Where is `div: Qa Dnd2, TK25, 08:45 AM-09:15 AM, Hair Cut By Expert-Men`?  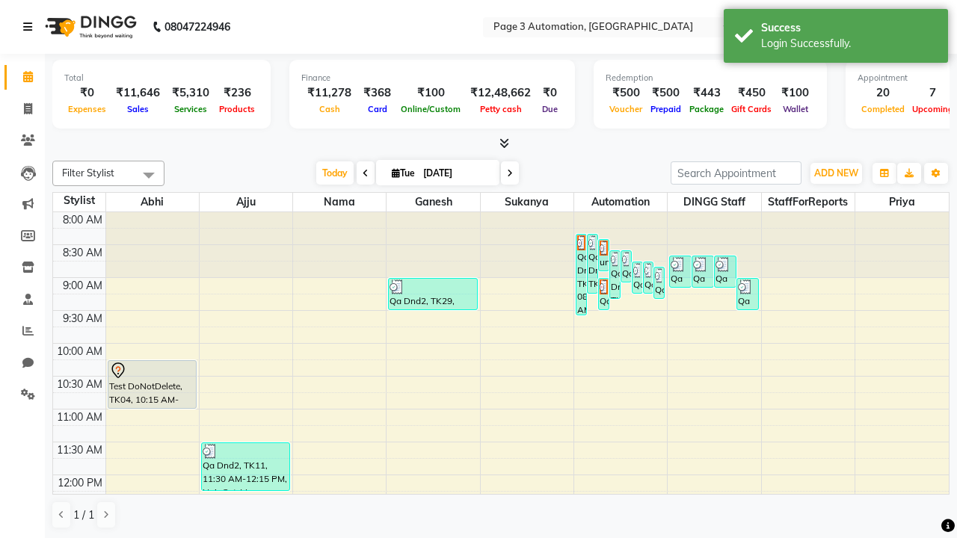 div: Qa Dnd2, TK25, 08:45 AM-09:15 AM, Hair Cut By Expert-Men is located at coordinates (637, 277).